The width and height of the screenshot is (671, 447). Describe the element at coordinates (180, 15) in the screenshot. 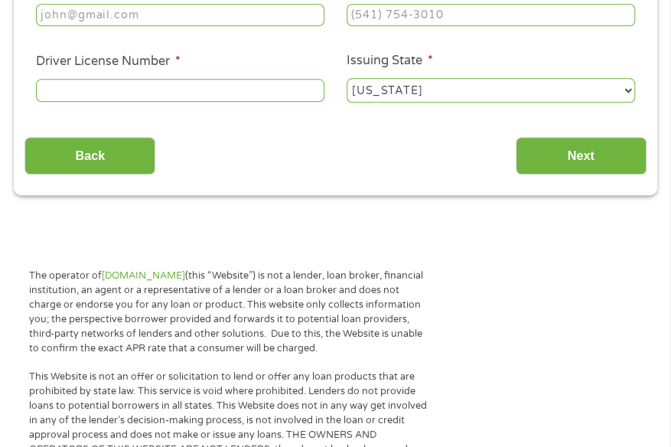

I see `input: john@gmail.com` at that location.